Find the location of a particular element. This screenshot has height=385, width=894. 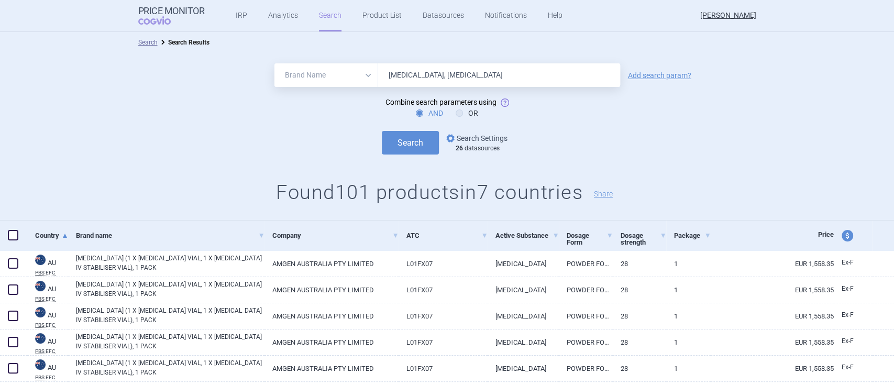

label: AND is located at coordinates (429, 113).